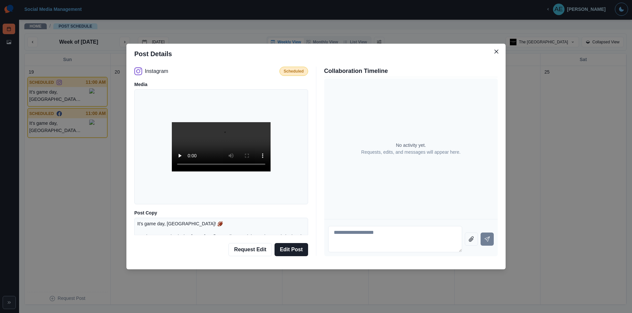 The height and width of the screenshot is (313, 632). Describe the element at coordinates (496, 52) in the screenshot. I see `button: Close` at that location.